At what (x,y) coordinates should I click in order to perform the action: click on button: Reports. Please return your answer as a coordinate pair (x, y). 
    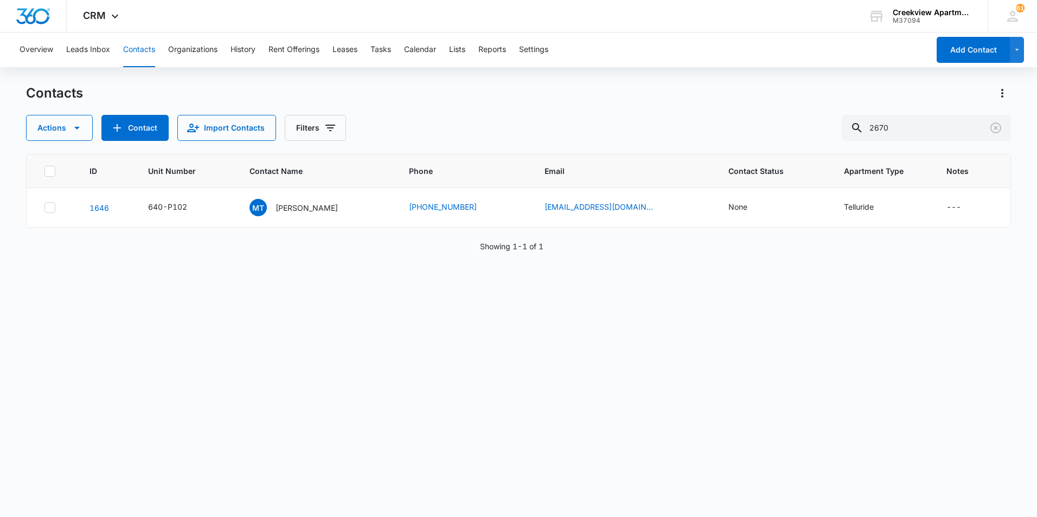
    Looking at the image, I should click on (492, 50).